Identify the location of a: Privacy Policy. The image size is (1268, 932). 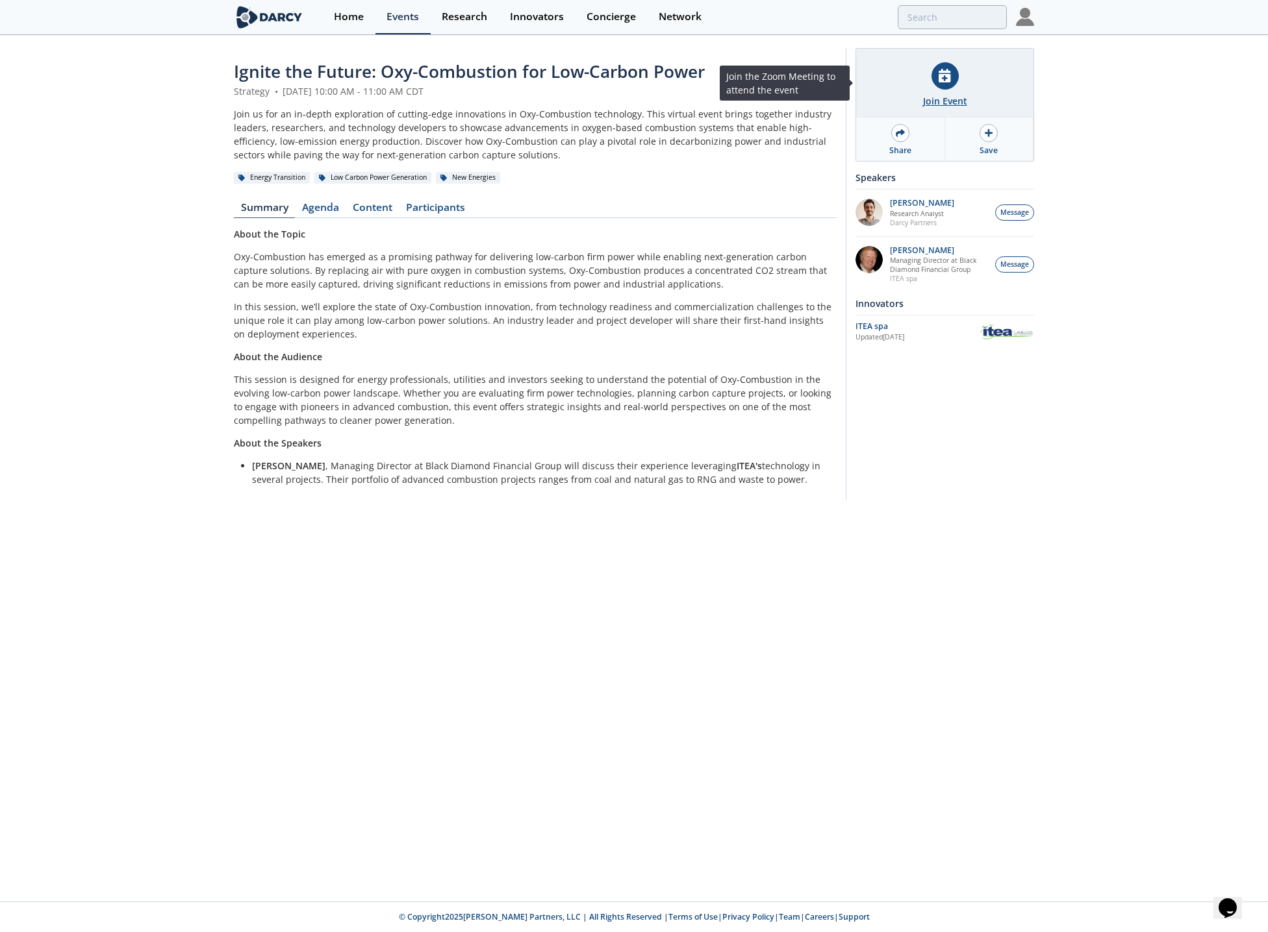
(748, 917).